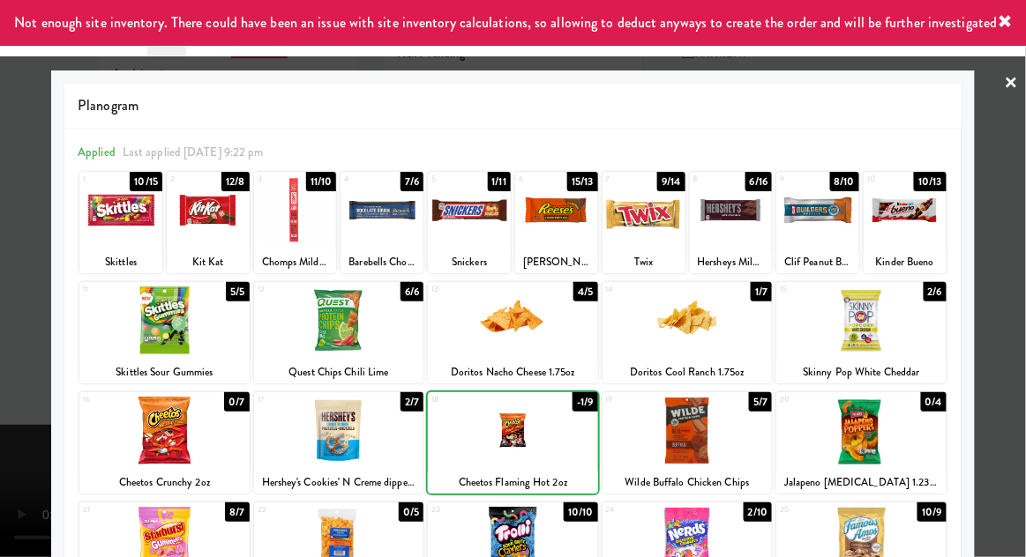 Image resolution: width=1026 pixels, height=557 pixels. What do you see at coordinates (236, 512) in the screenshot?
I see `div: 8/7` at bounding box center [236, 512].